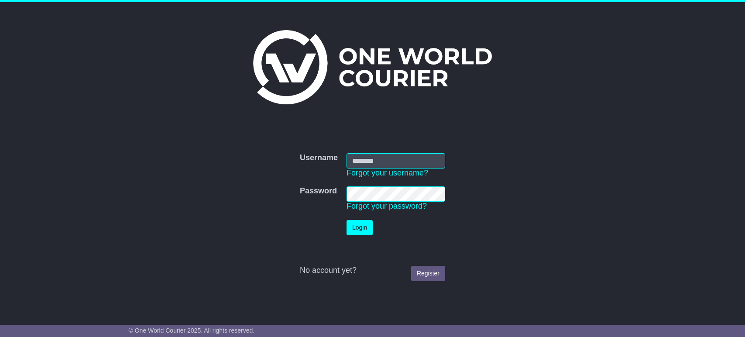 This screenshot has width=745, height=337. Describe the element at coordinates (387, 173) in the screenshot. I see `a: Forgot your username?` at that location.